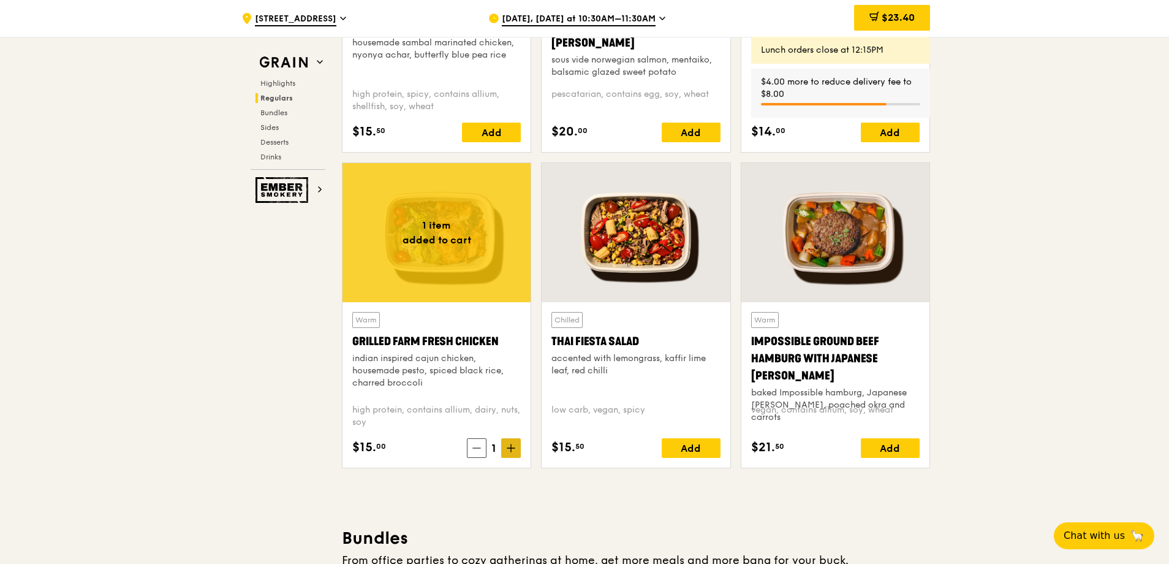 The width and height of the screenshot is (1169, 564). Describe the element at coordinates (278, 83) in the screenshot. I see `span: Highlights` at that location.